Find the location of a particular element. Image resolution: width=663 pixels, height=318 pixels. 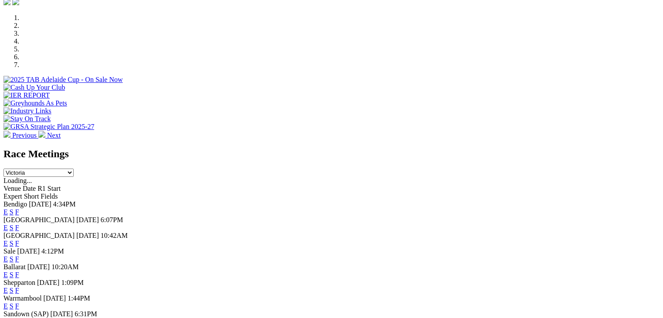

h2: Race Meetings is located at coordinates (331, 154).